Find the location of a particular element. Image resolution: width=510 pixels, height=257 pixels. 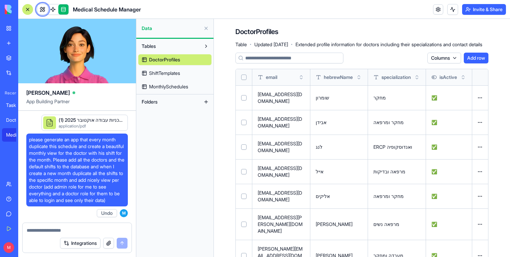

a: DoctorProfiles is located at coordinates (175, 60).